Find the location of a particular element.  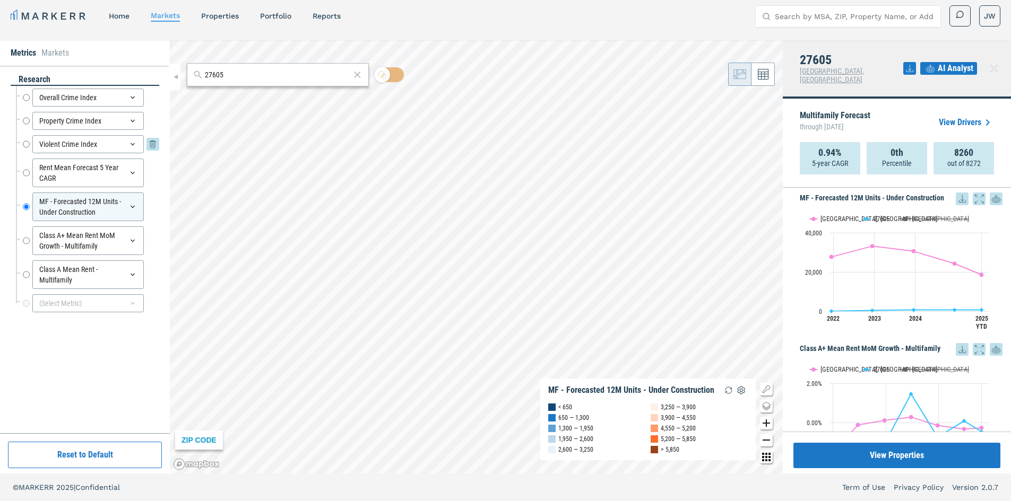

path: Thursday, 14 Dec, 16:00, 673. 27605. is located at coordinates (913, 310).